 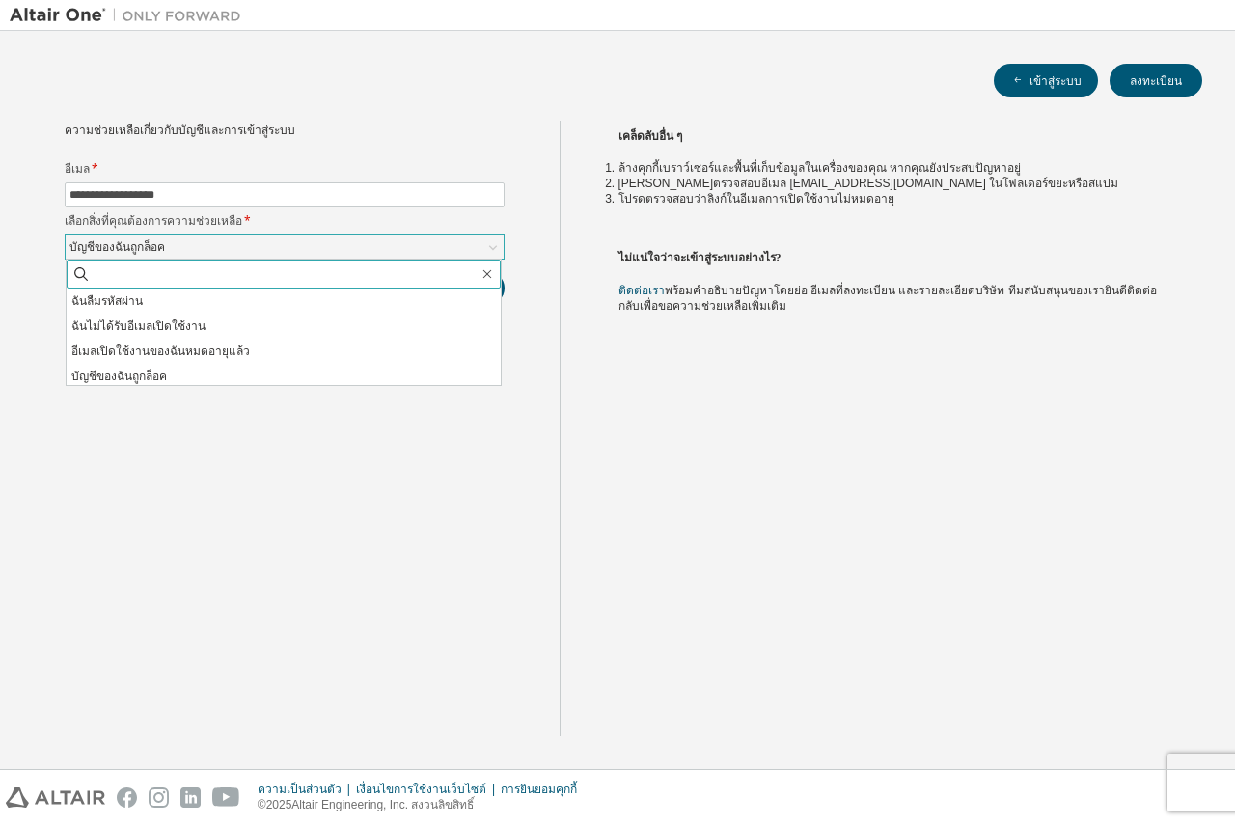 I want to click on font: เคล็ดลับอื่น ๆ, so click(x=650, y=136).